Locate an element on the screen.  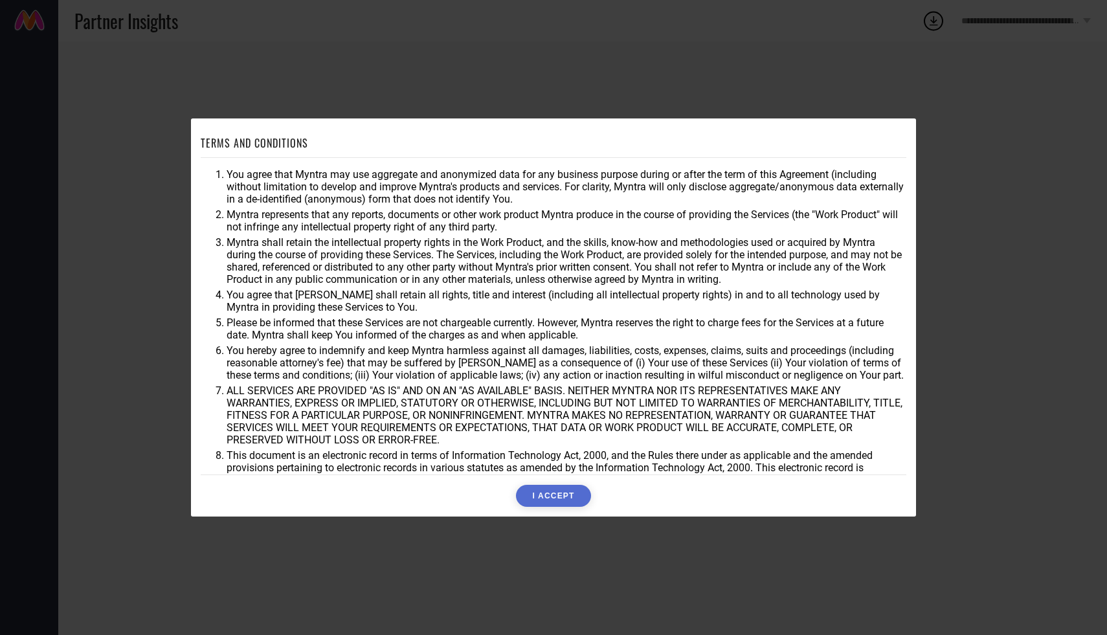
li: You agree that Myntra may use aggregate and anonymized data for any business purpose during or af... is located at coordinates (567, 187).